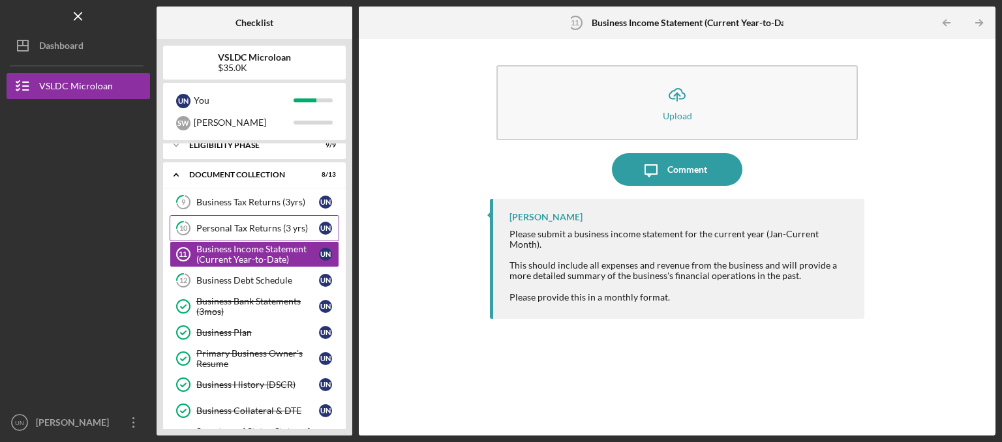 The width and height of the screenshot is (1002, 442). What do you see at coordinates (254, 307) in the screenshot?
I see `a: Business Bank Statements (3mos)UN` at bounding box center [254, 307].